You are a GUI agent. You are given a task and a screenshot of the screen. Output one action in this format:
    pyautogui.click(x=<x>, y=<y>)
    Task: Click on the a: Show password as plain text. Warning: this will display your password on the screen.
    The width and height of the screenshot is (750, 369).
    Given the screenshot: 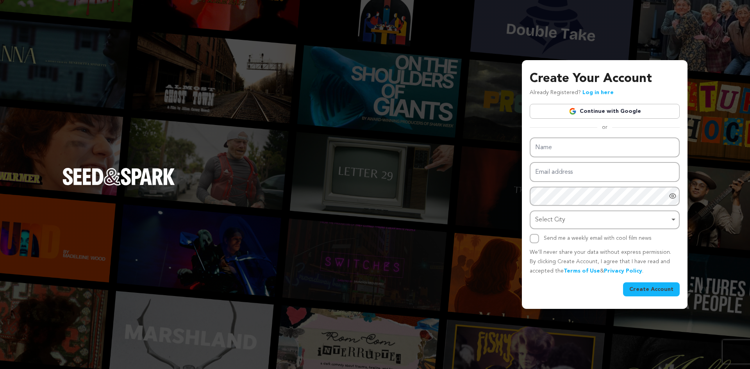 What is the action you would take?
    pyautogui.click(x=673, y=196)
    